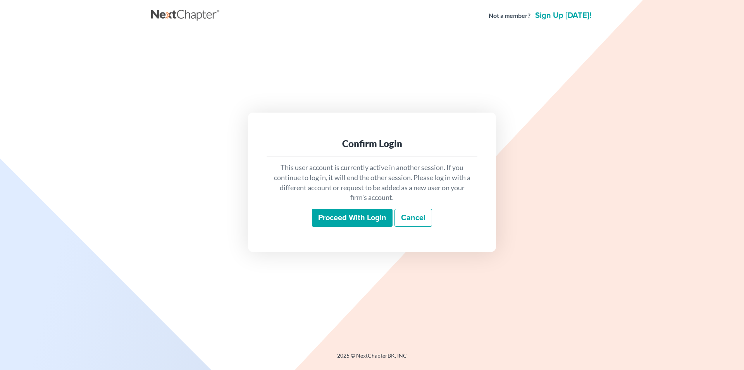  Describe the element at coordinates (372, 358) in the screenshot. I see `div: 2025 © NextChapterBK, INC` at that location.